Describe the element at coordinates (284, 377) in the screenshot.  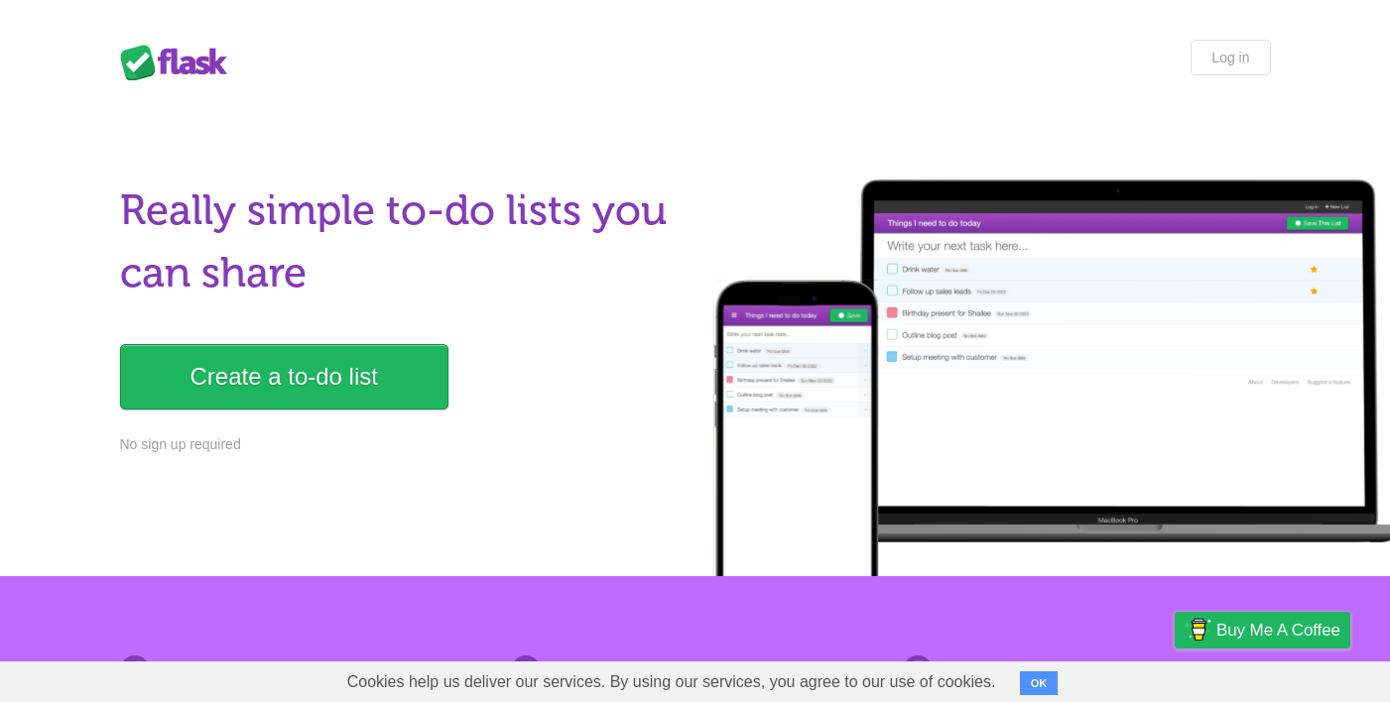
I see `a: Create a to-do list` at that location.